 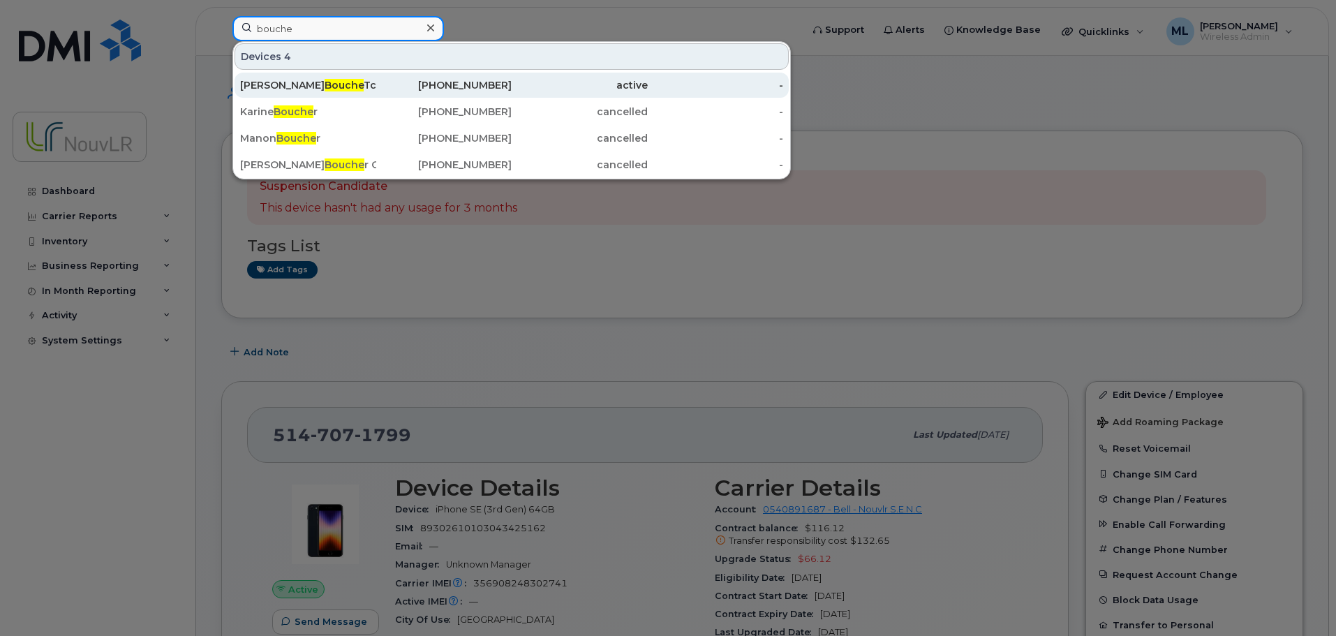 I want to click on div: active, so click(x=579, y=85).